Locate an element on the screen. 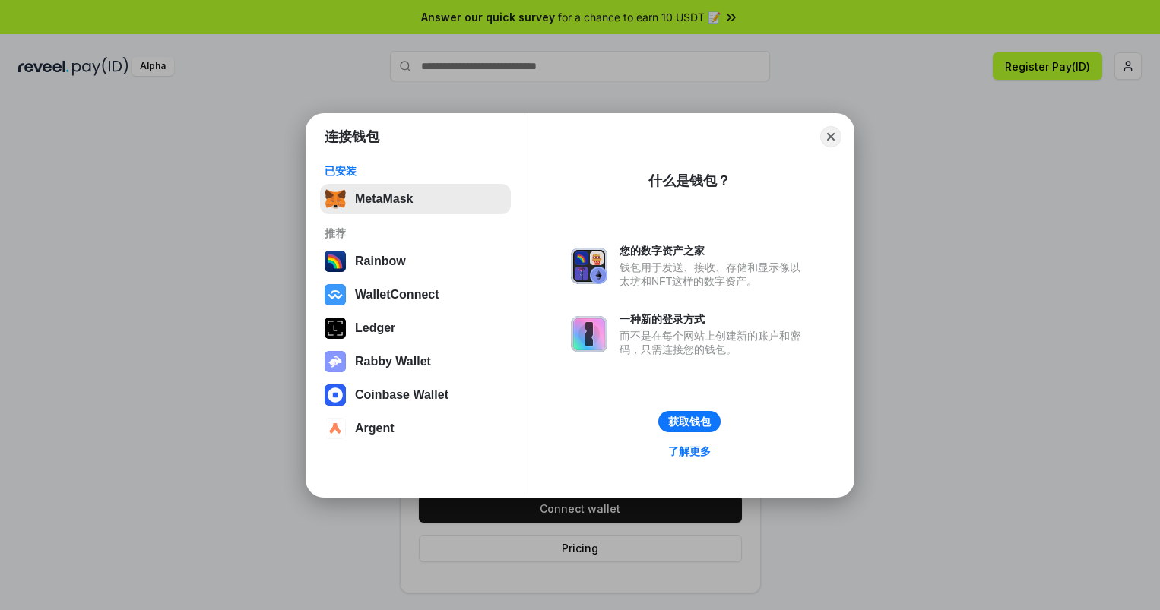  div: WalletConnect is located at coordinates (397, 295).